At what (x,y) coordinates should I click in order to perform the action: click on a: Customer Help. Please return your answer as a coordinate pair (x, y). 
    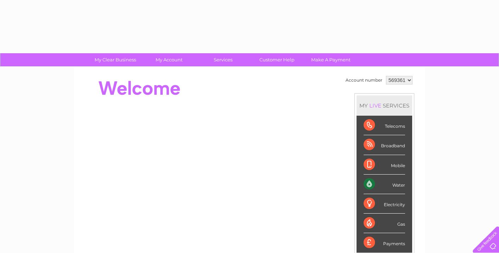
    Looking at the image, I should click on (277, 60).